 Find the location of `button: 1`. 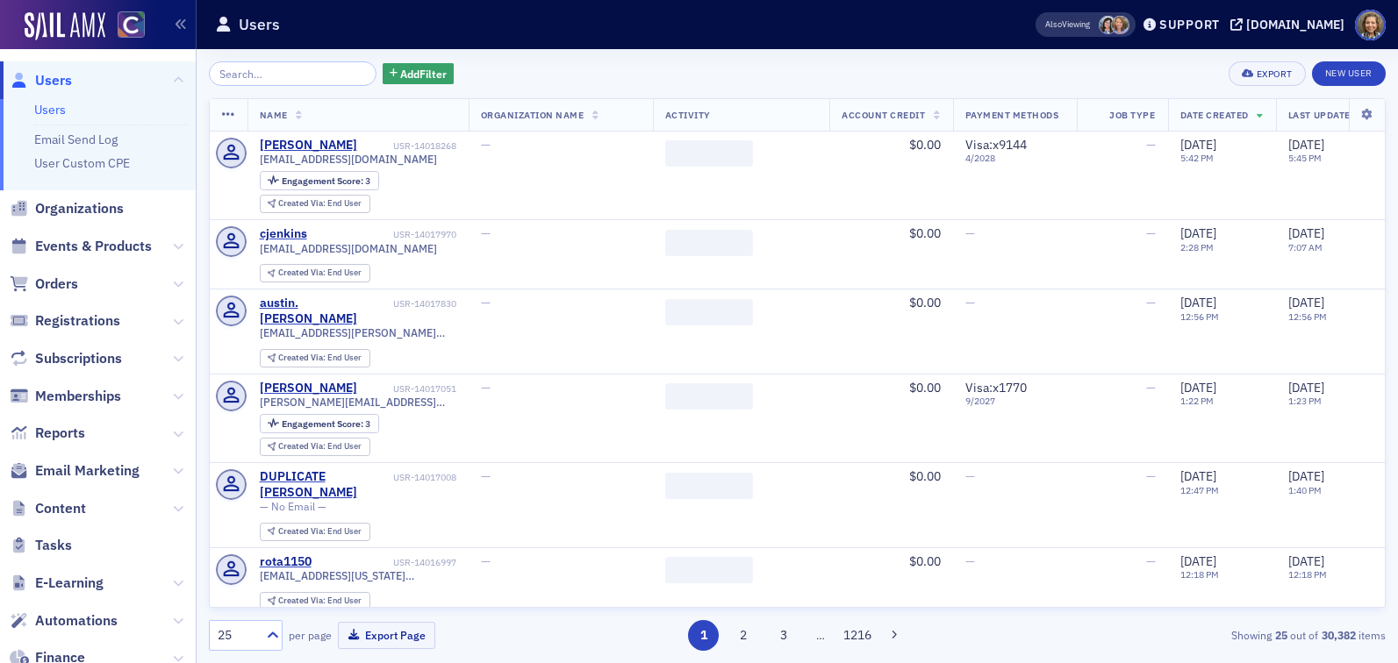

button: 1 is located at coordinates (703, 635).